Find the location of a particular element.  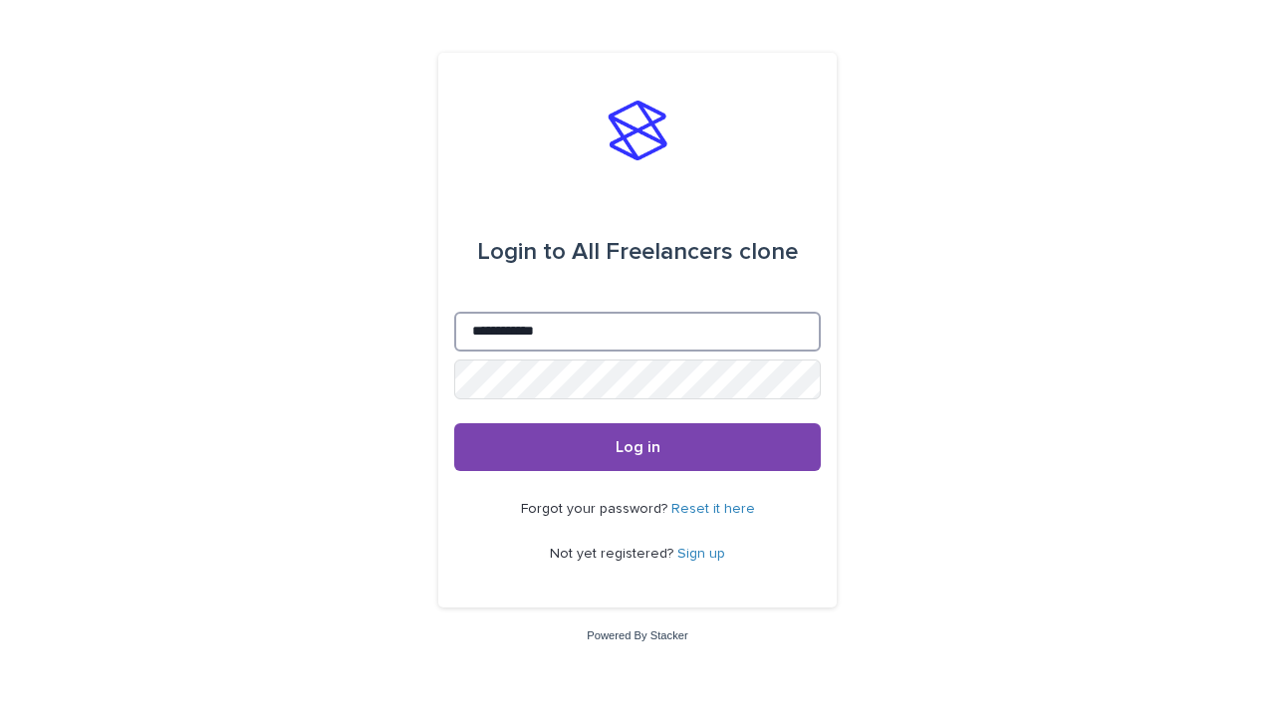

div: All Freelancers clone is located at coordinates (637, 252).